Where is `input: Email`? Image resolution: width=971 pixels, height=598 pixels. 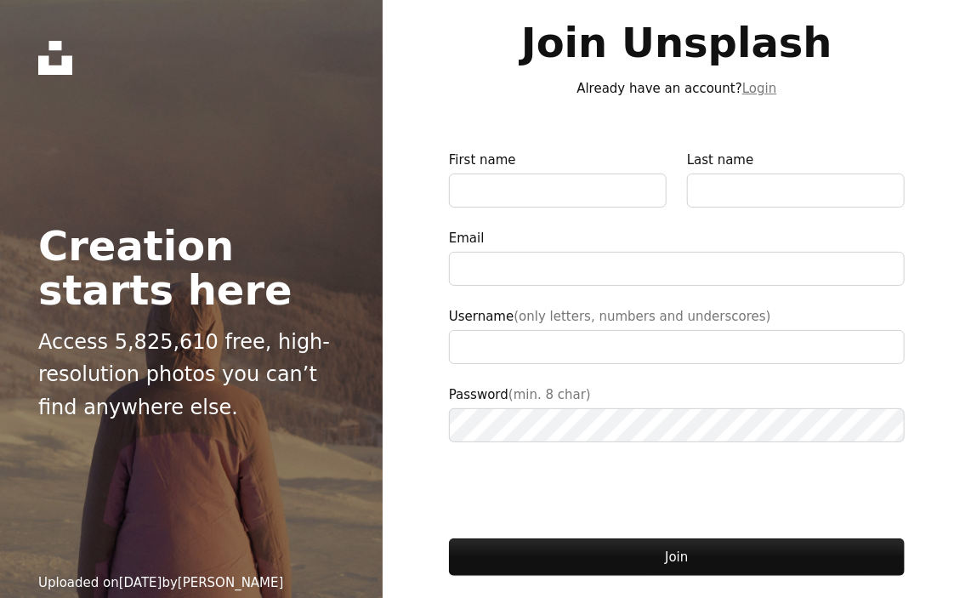 input: Email is located at coordinates (677, 269).